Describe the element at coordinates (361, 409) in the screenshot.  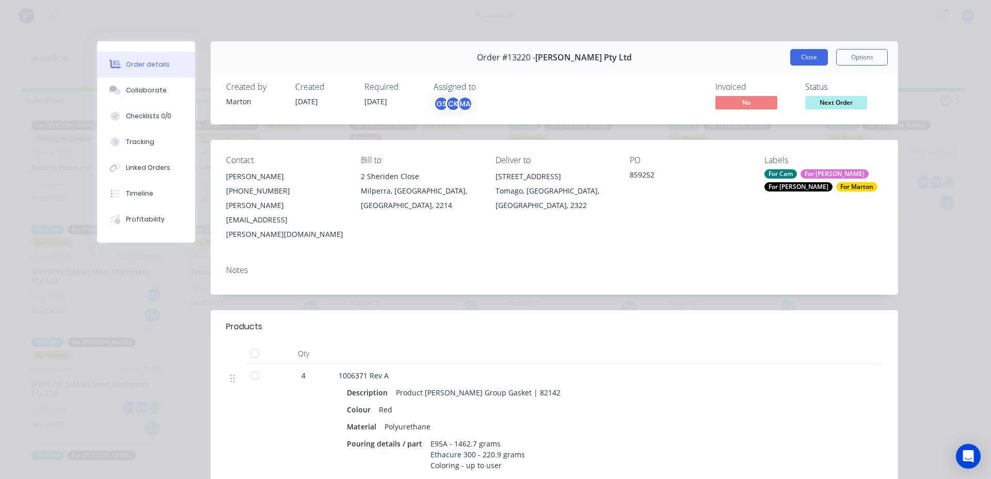
I see `div: Colour` at that location.